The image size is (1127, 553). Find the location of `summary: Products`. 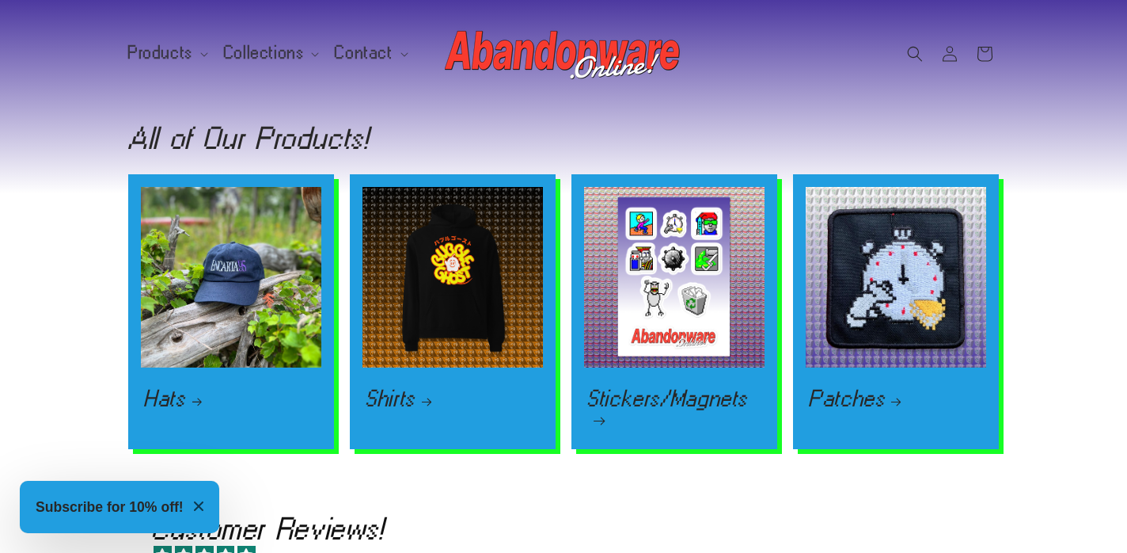

summary: Products is located at coordinates (166, 53).